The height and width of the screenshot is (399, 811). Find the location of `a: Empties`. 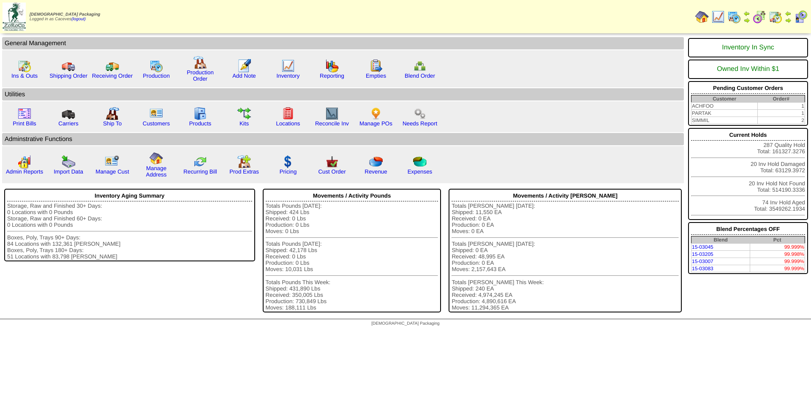

a: Empties is located at coordinates (376, 76).